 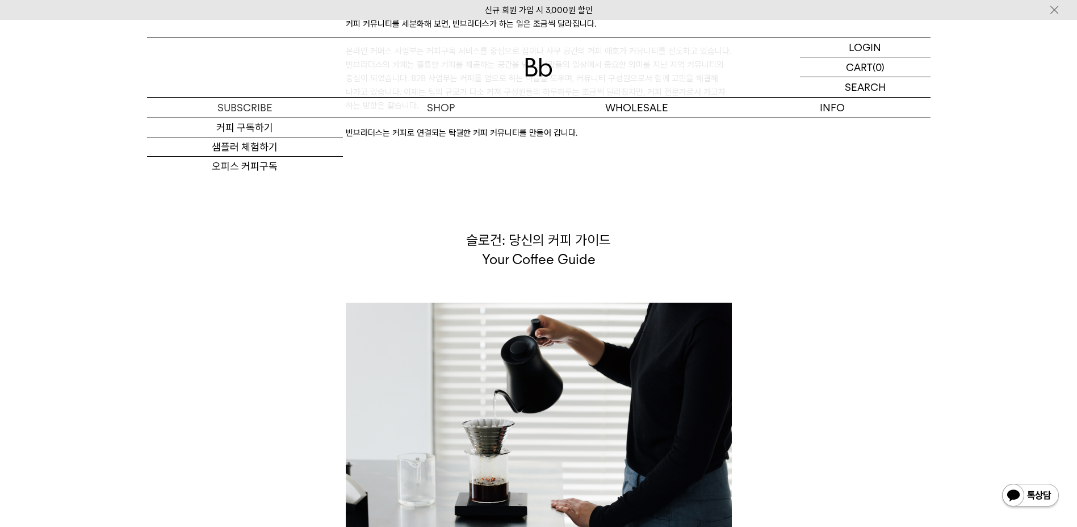 I want to click on p: CART, so click(x=859, y=67).